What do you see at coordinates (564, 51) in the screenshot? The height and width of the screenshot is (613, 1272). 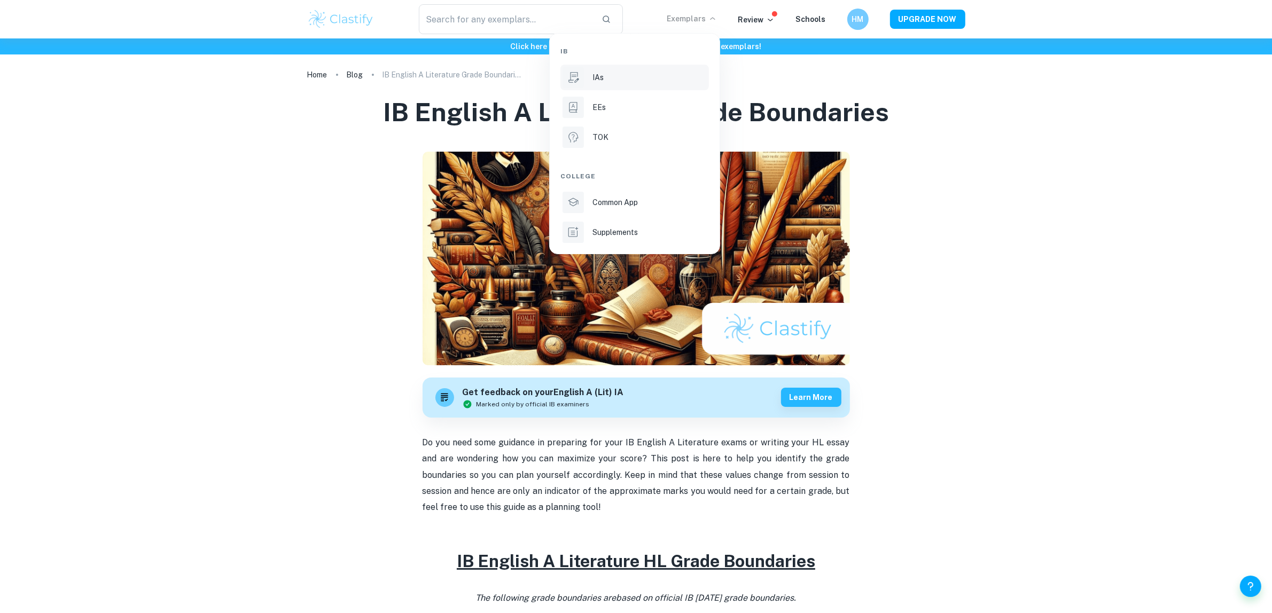 I see `span: IB` at bounding box center [564, 51].